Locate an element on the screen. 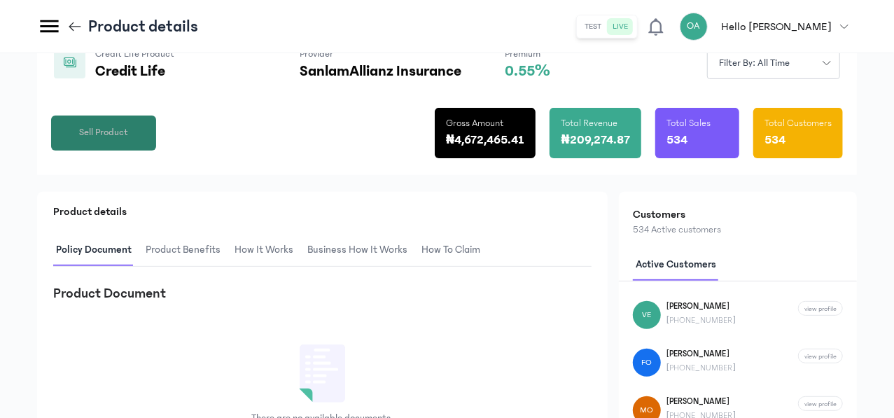 The width and height of the screenshot is (894, 418). p: Total Sales is located at coordinates (688, 123).